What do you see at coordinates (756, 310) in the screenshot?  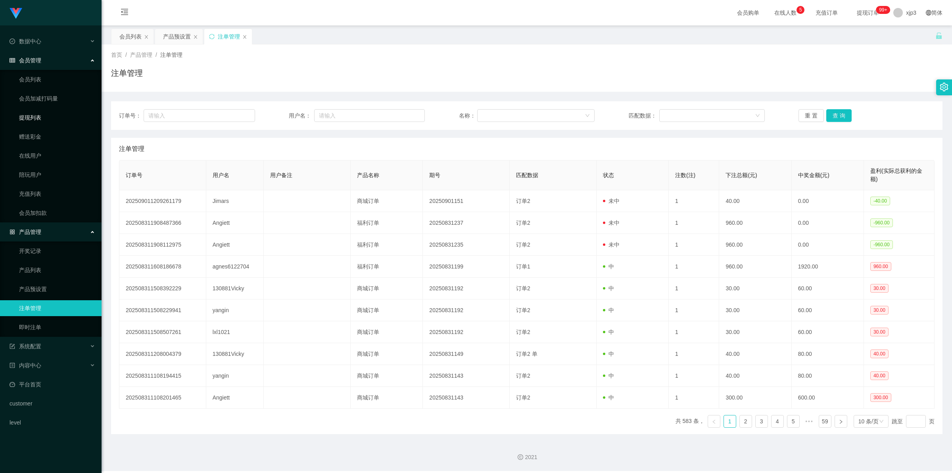 I see `td: 30.00` at bounding box center [756, 310].